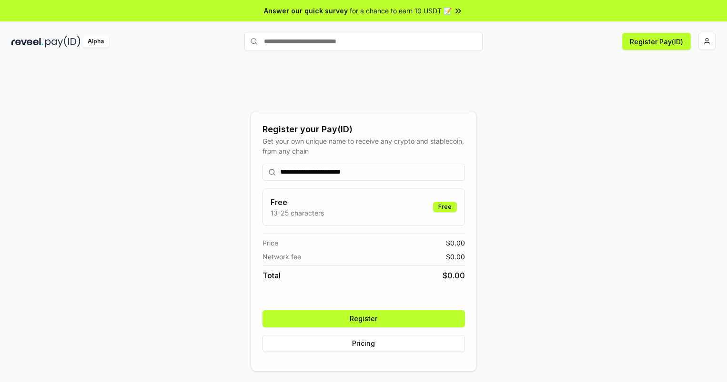 The image size is (727, 382). What do you see at coordinates (363, 344) in the screenshot?
I see `button: Pricing` at bounding box center [363, 344].